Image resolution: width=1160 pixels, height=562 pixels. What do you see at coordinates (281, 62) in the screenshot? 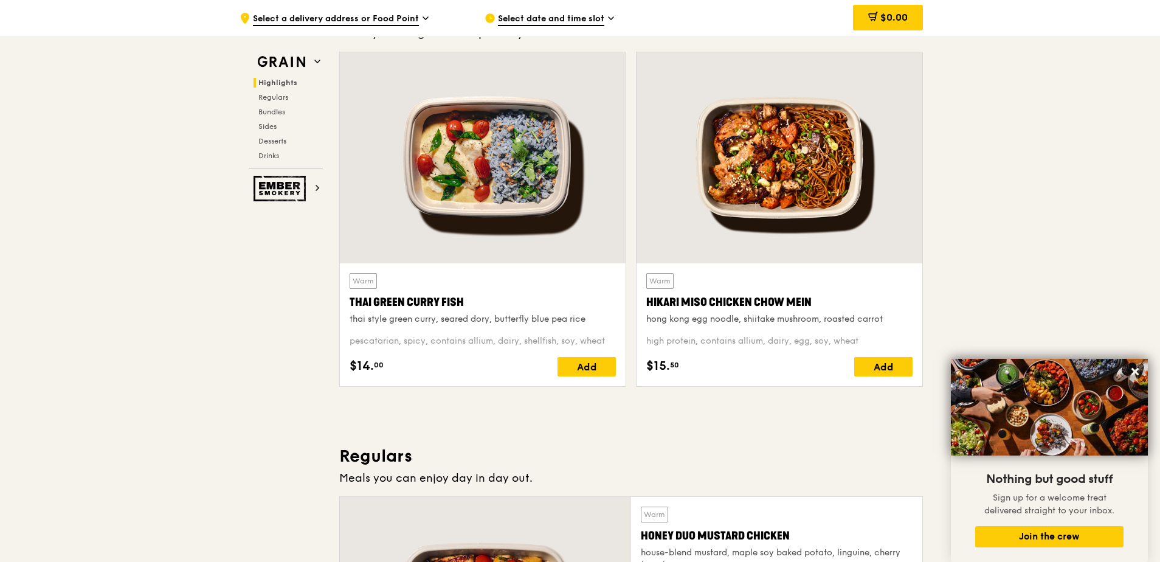
I see `img: Grain web logo` at bounding box center [281, 62].